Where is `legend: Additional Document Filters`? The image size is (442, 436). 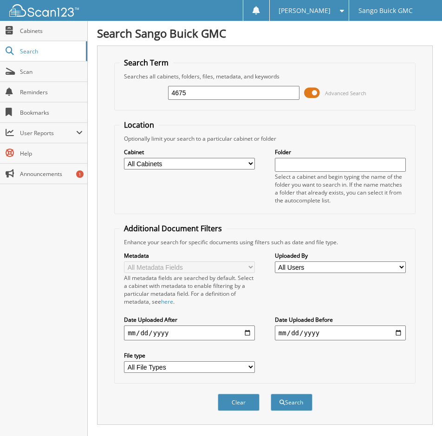
legend: Additional Document Filters is located at coordinates (173, 228).